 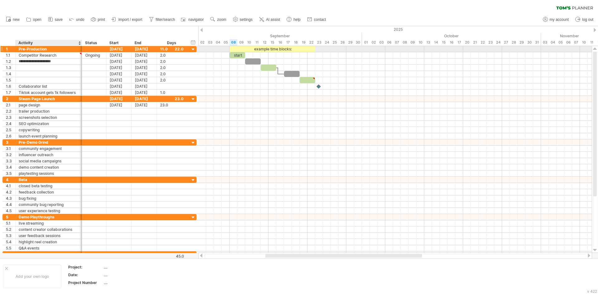 I want to click on a: save, so click(x=55, y=20).